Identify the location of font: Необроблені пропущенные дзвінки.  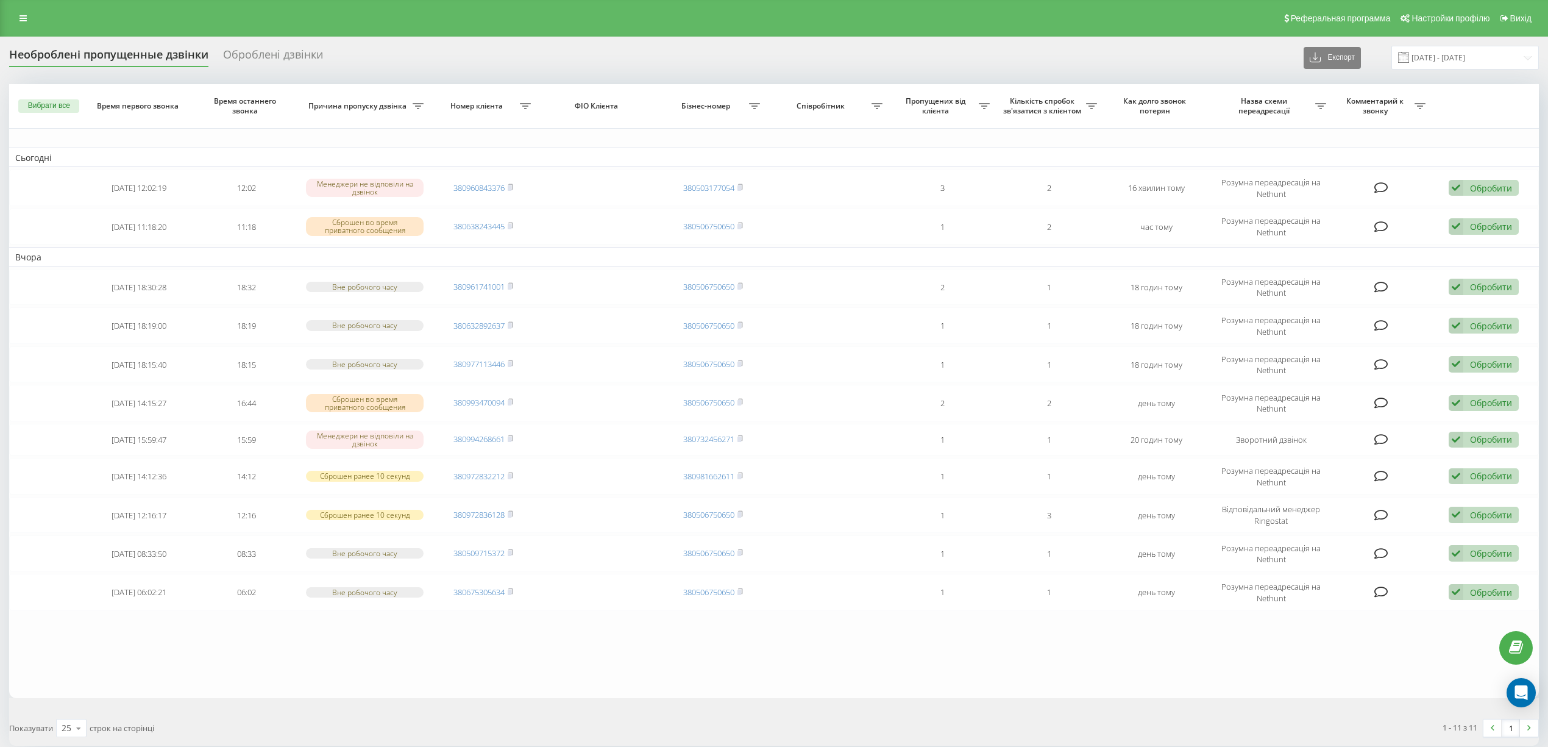
(108, 54).